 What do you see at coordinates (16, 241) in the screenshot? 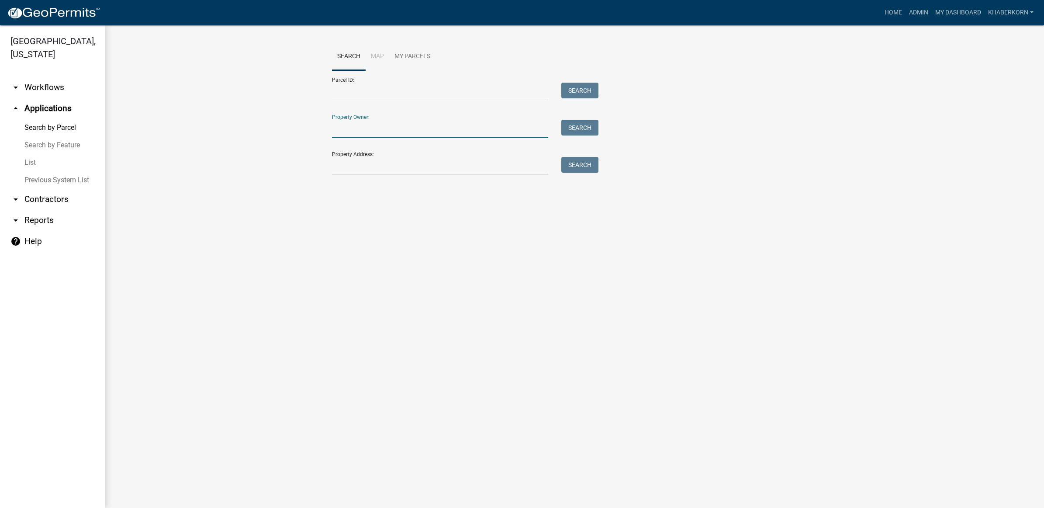
I see `i: help` at bounding box center [16, 241].